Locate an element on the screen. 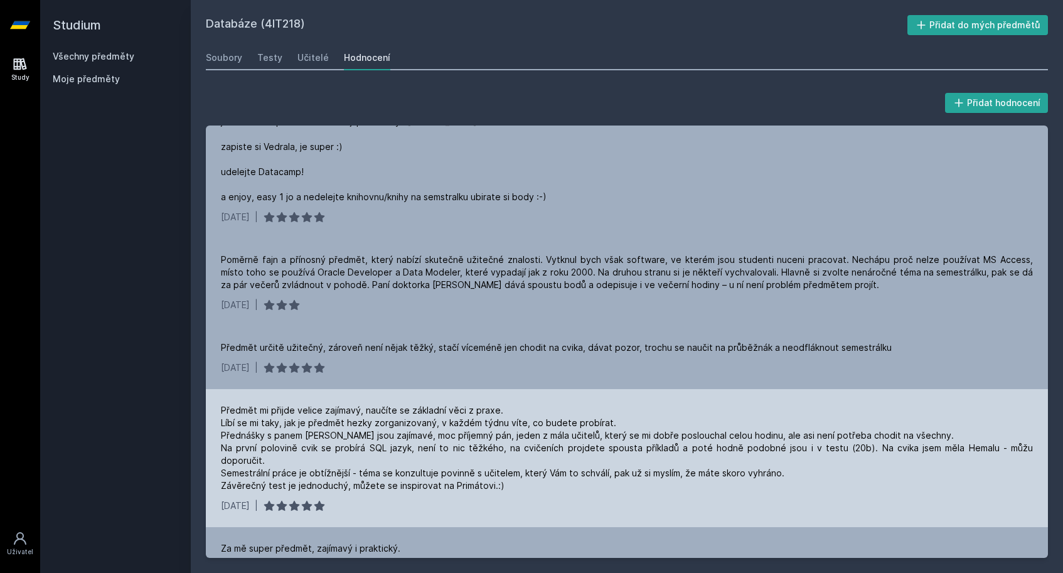  a: Study is located at coordinates (20, 69).